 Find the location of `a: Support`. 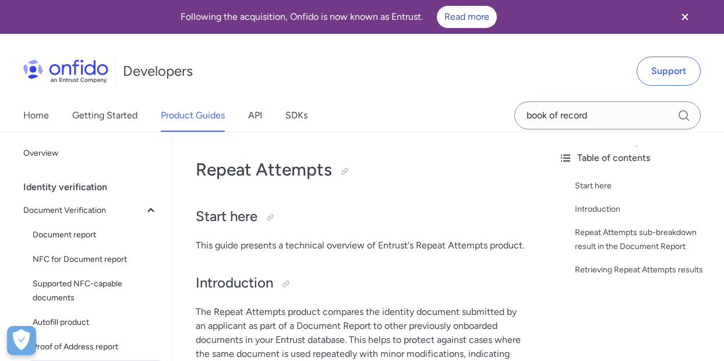

a: Support is located at coordinates (669, 71).